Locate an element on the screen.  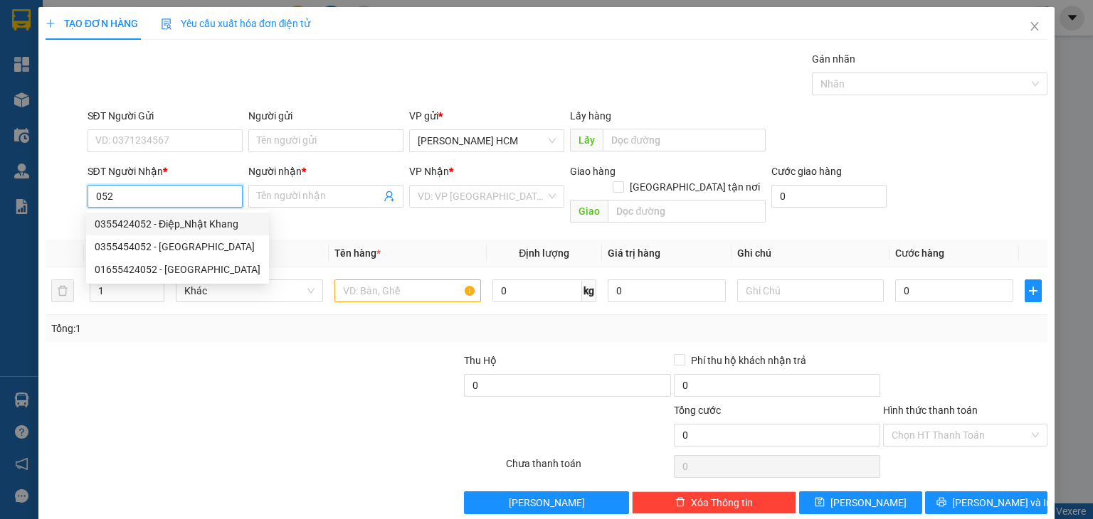
span: Tổng cước is located at coordinates (697, 410).